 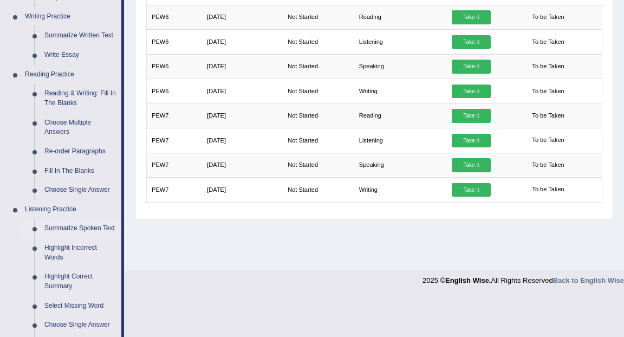 What do you see at coordinates (80, 55) in the screenshot?
I see `a: Write Essay` at bounding box center [80, 55].